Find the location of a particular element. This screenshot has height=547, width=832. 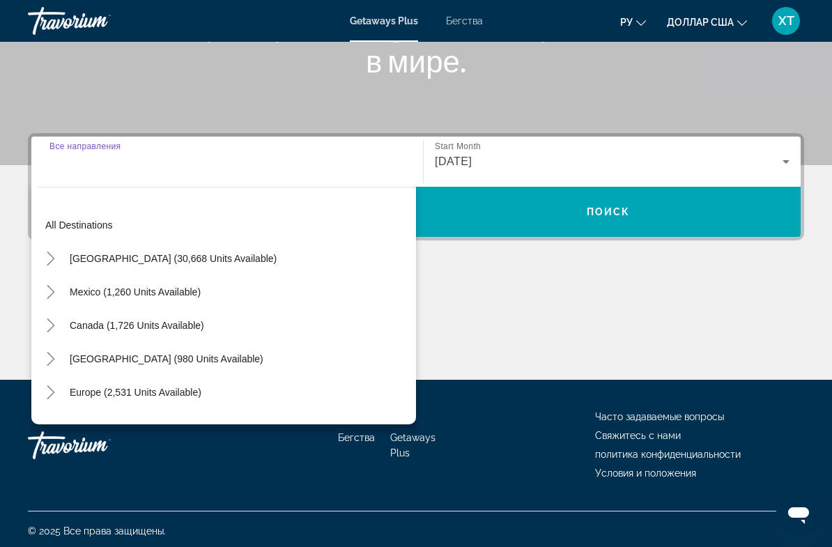

button: Изменить язык is located at coordinates (633, 22).